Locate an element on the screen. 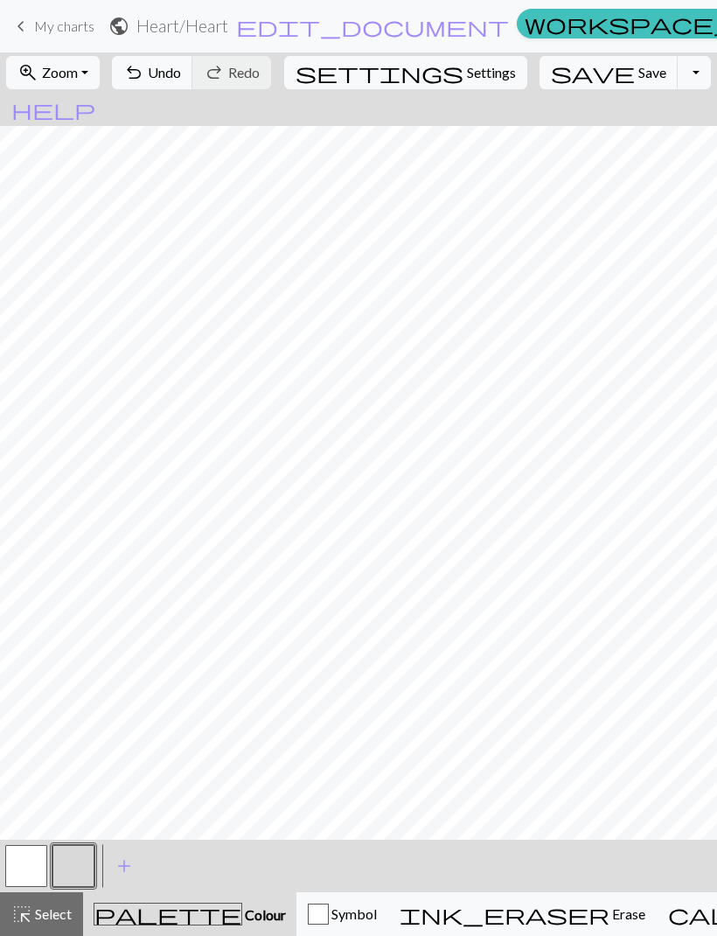 This screenshot has height=936, width=717. a: My charts is located at coordinates (52, 26).